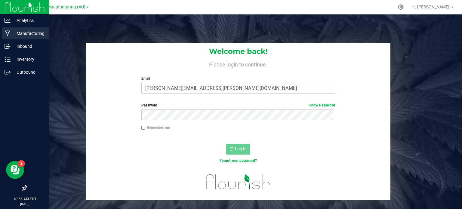 The image size is (462, 209). Describe the element at coordinates (149, 105) in the screenshot. I see `span: Password` at that location.